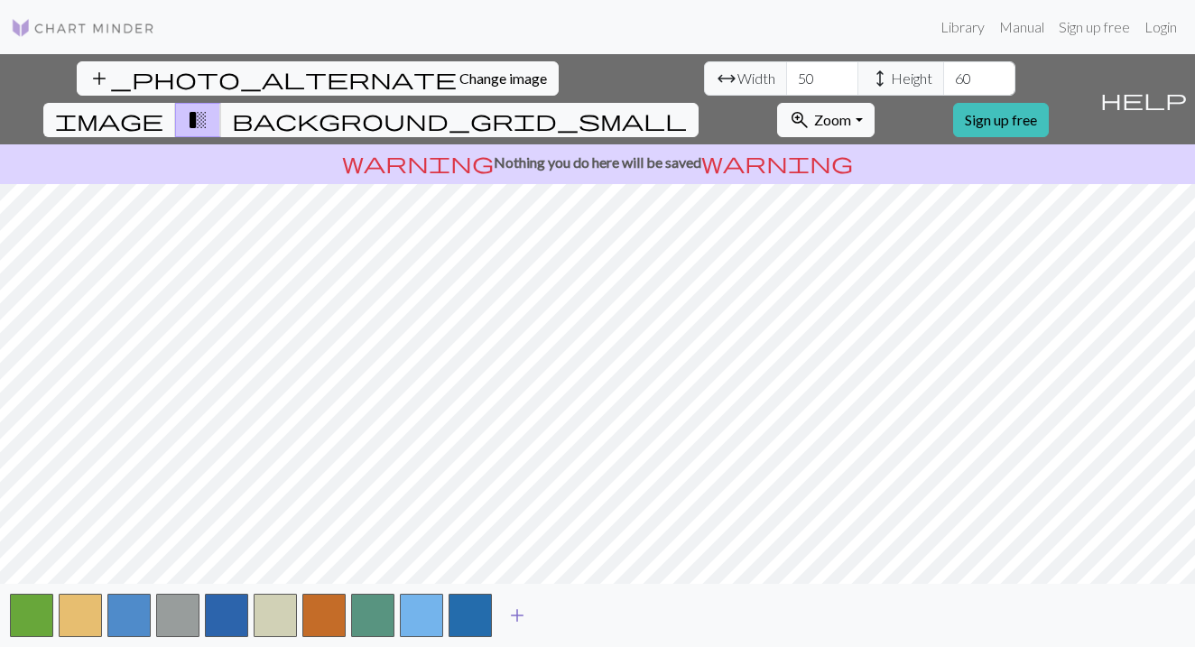 This screenshot has height=647, width=1195. What do you see at coordinates (962, 27) in the screenshot?
I see `a: Library` at bounding box center [962, 27].